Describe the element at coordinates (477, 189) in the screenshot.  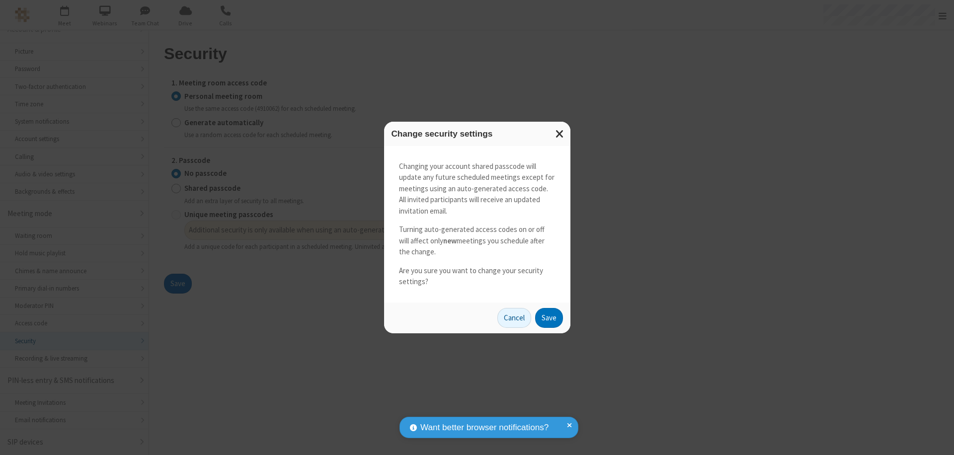
I see `p: Changing your account shared passcode will update any future scheduled meetings except for meetin...` at that location.